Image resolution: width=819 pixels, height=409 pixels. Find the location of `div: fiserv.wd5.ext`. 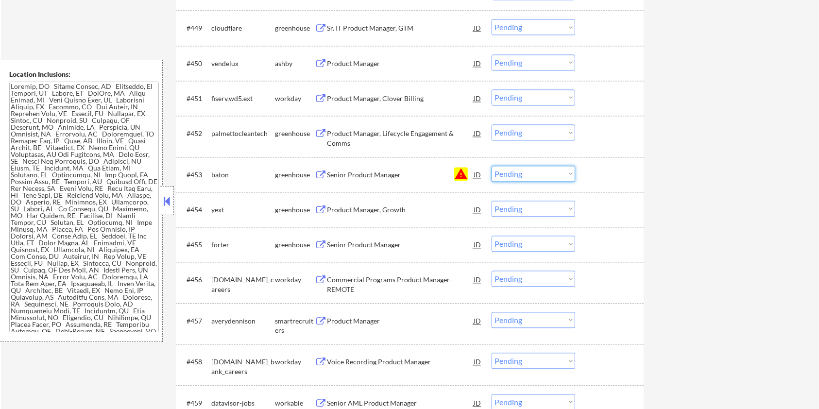

div: fiserv.wd5.ext is located at coordinates (243, 99).